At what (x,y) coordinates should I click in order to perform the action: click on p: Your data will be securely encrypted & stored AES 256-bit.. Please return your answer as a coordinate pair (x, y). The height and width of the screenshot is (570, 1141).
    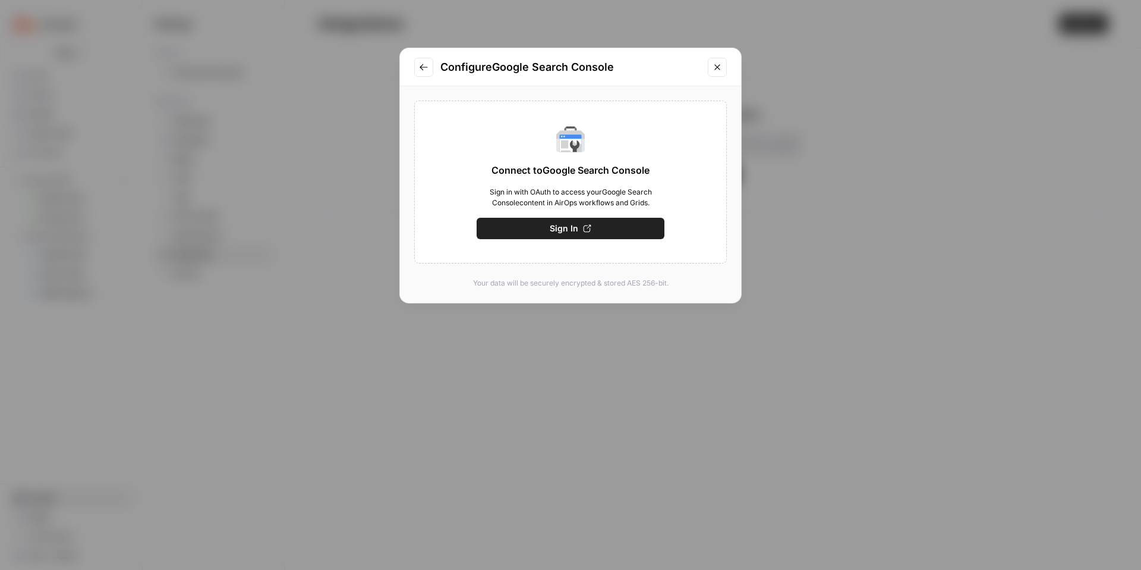
    Looking at the image, I should click on (571, 283).